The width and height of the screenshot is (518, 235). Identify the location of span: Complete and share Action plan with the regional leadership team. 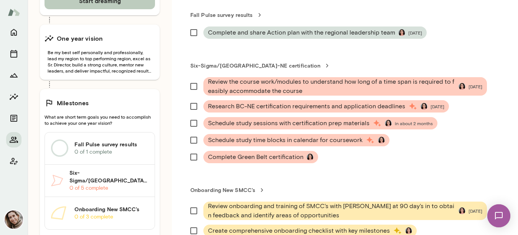
(302, 33).